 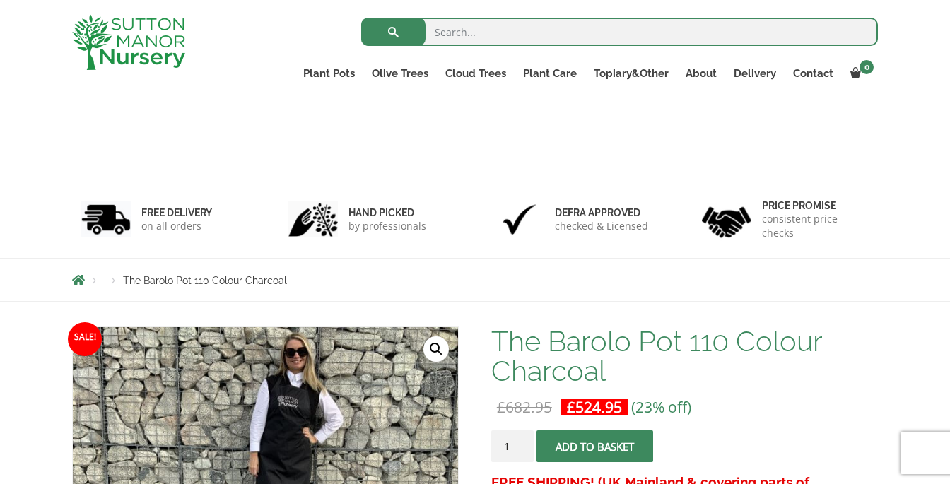 What do you see at coordinates (602, 213) in the screenshot?
I see `h6: Defra approved` at bounding box center [602, 213].